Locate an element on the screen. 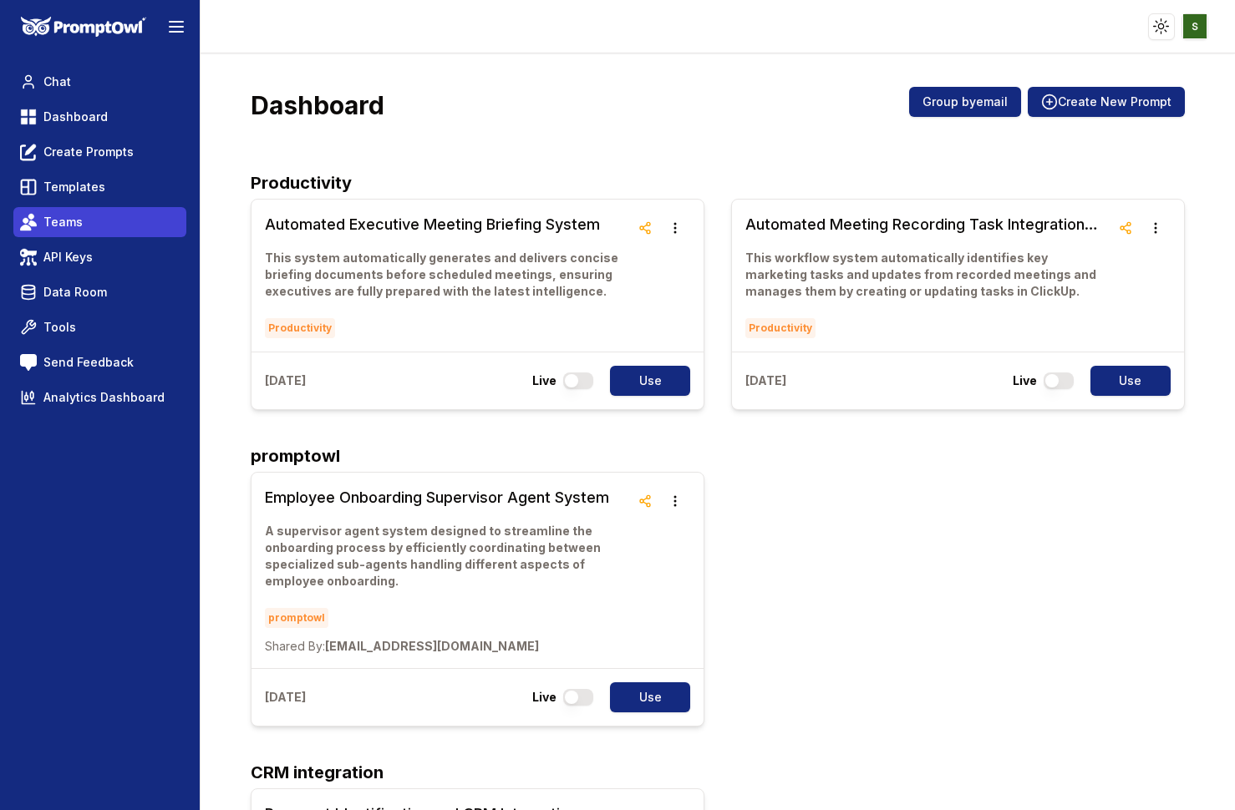 The image size is (1235, 810). h2: CRM integration is located at coordinates (717, 773).